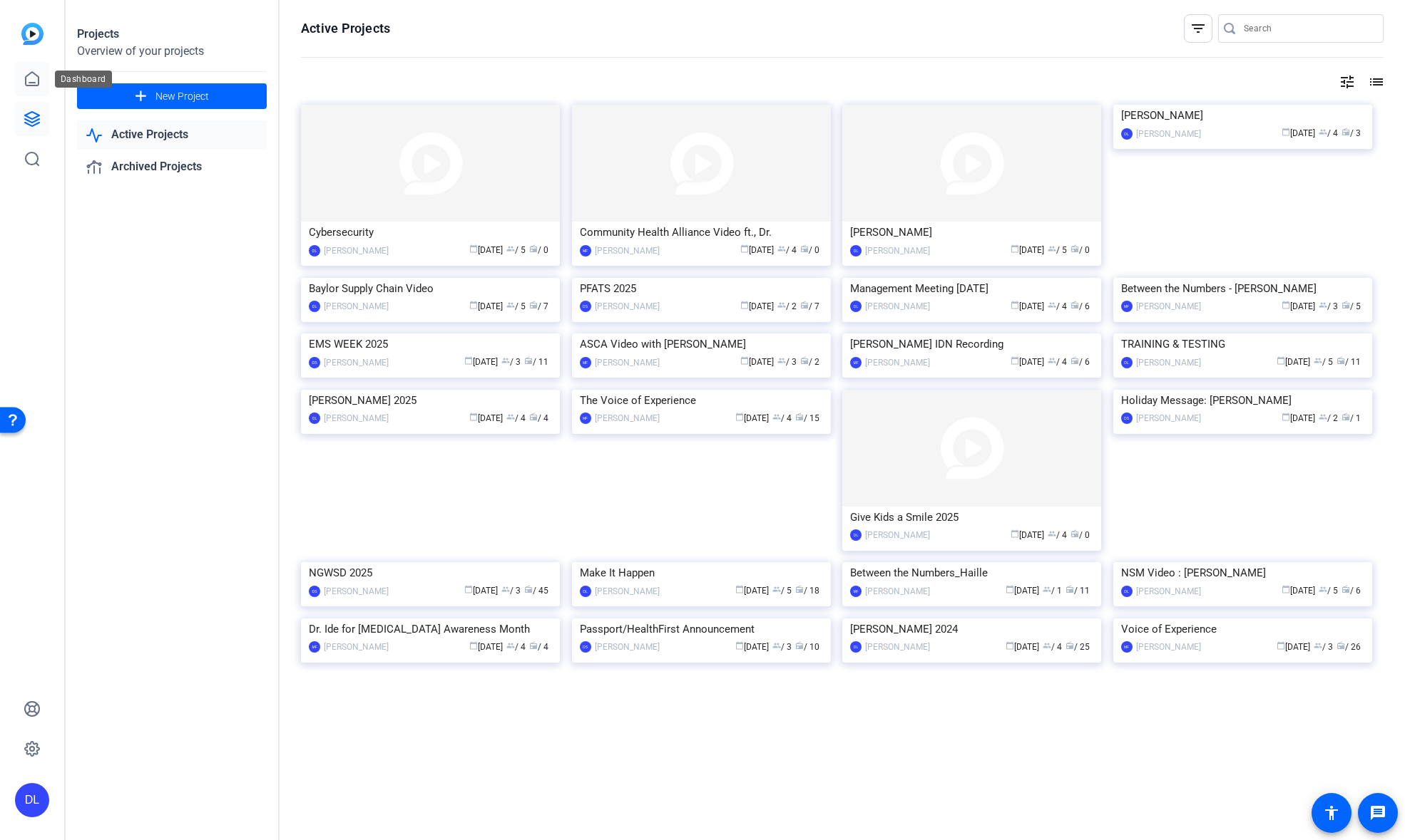  I want to click on span: / 2, so click(787, 306).